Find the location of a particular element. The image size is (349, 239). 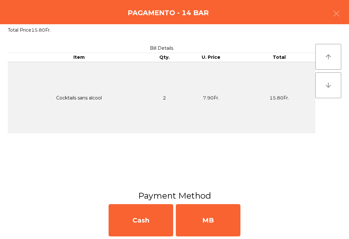

span: Bill Details is located at coordinates (161, 48).